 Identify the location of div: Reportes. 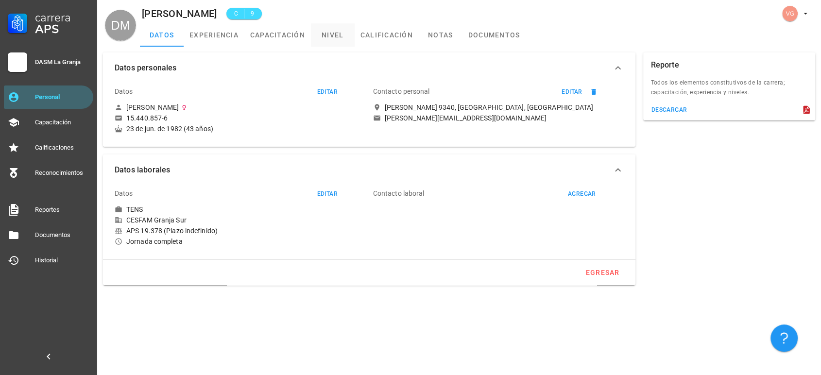
(62, 210).